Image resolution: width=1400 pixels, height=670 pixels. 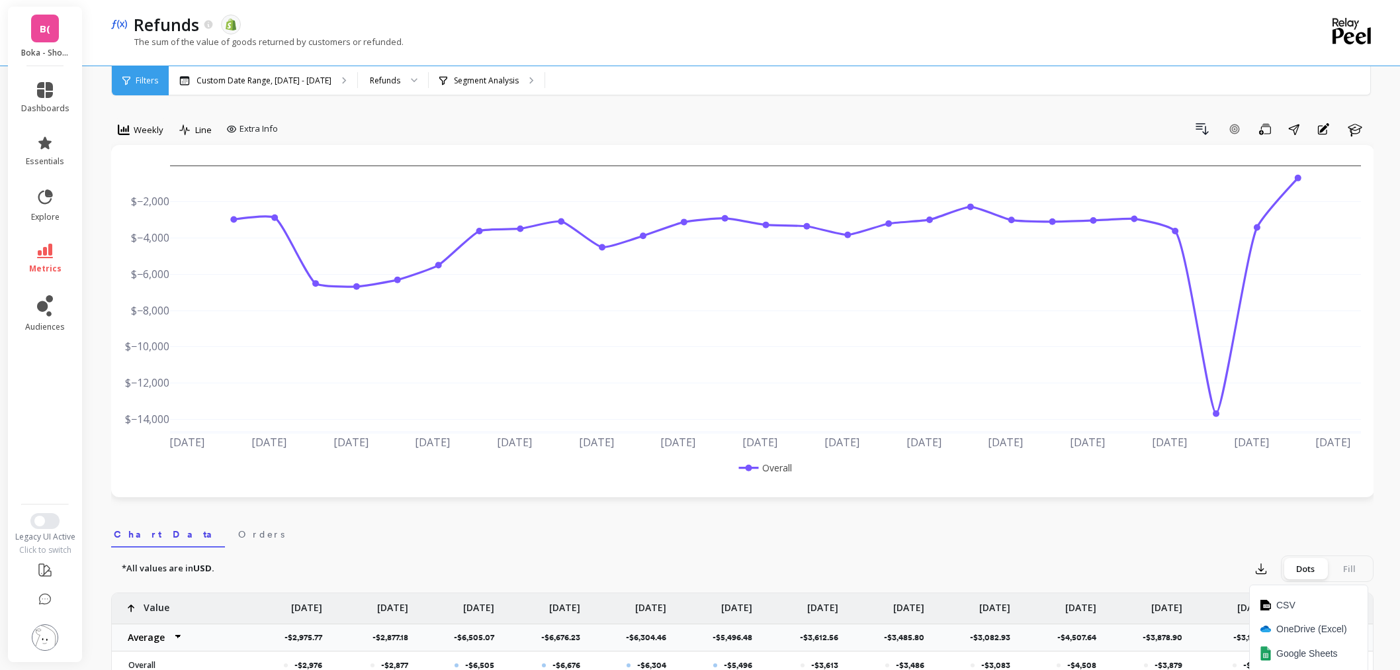 I want to click on span: Line, so click(x=203, y=130).